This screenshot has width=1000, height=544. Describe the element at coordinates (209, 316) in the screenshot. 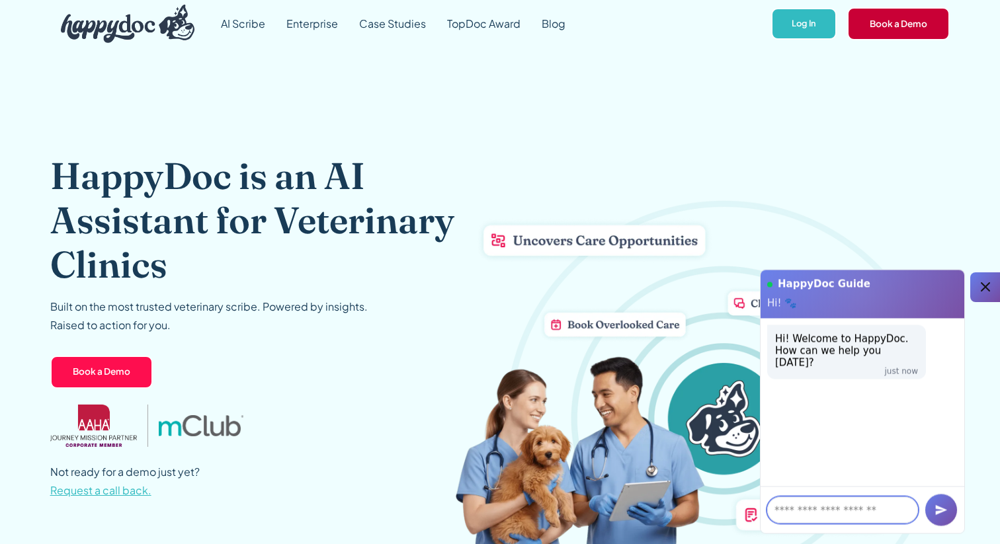

I see `p: Built on the most trusted veterinary scribe. Powered by insights. Raised to action for you.` at that location.